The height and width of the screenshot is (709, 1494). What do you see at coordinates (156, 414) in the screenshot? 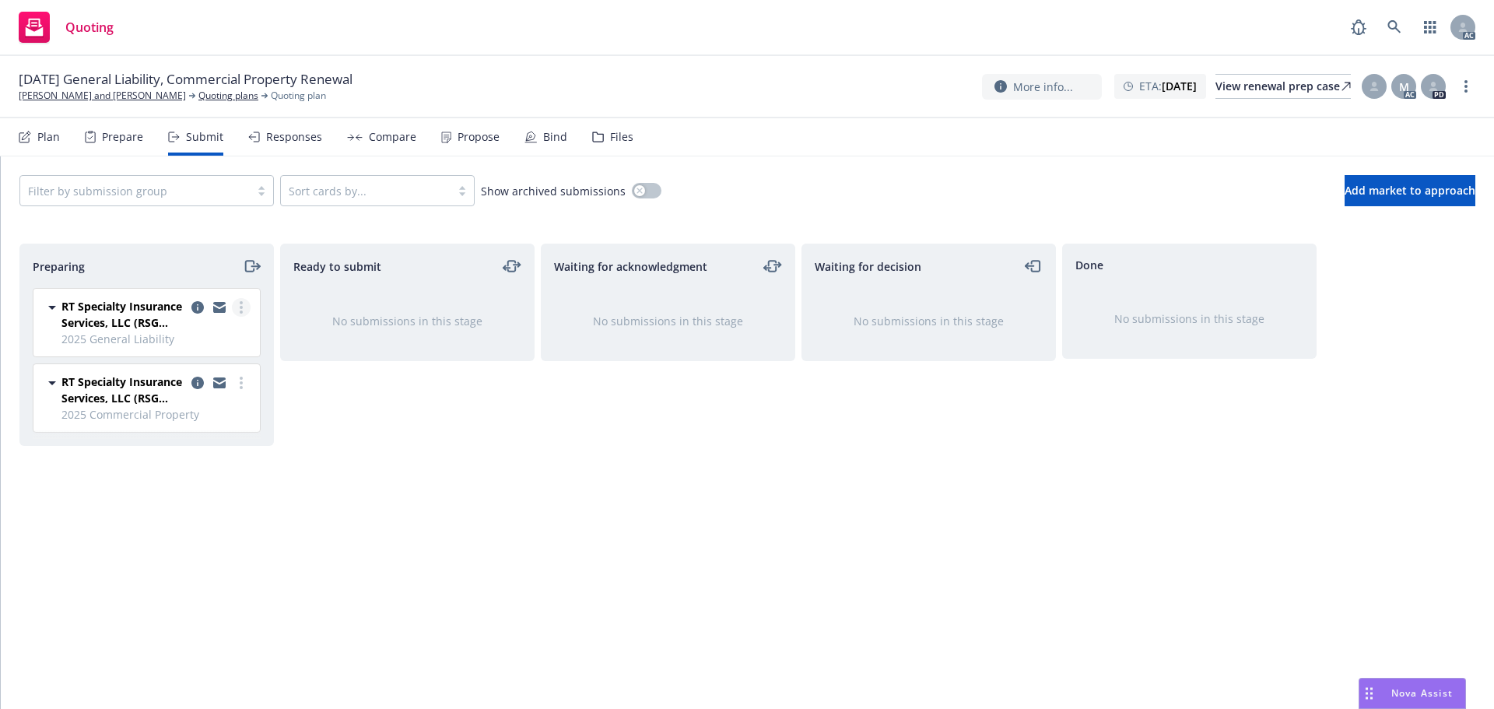
I see `span: 2025 Commercial Property` at bounding box center [156, 414].